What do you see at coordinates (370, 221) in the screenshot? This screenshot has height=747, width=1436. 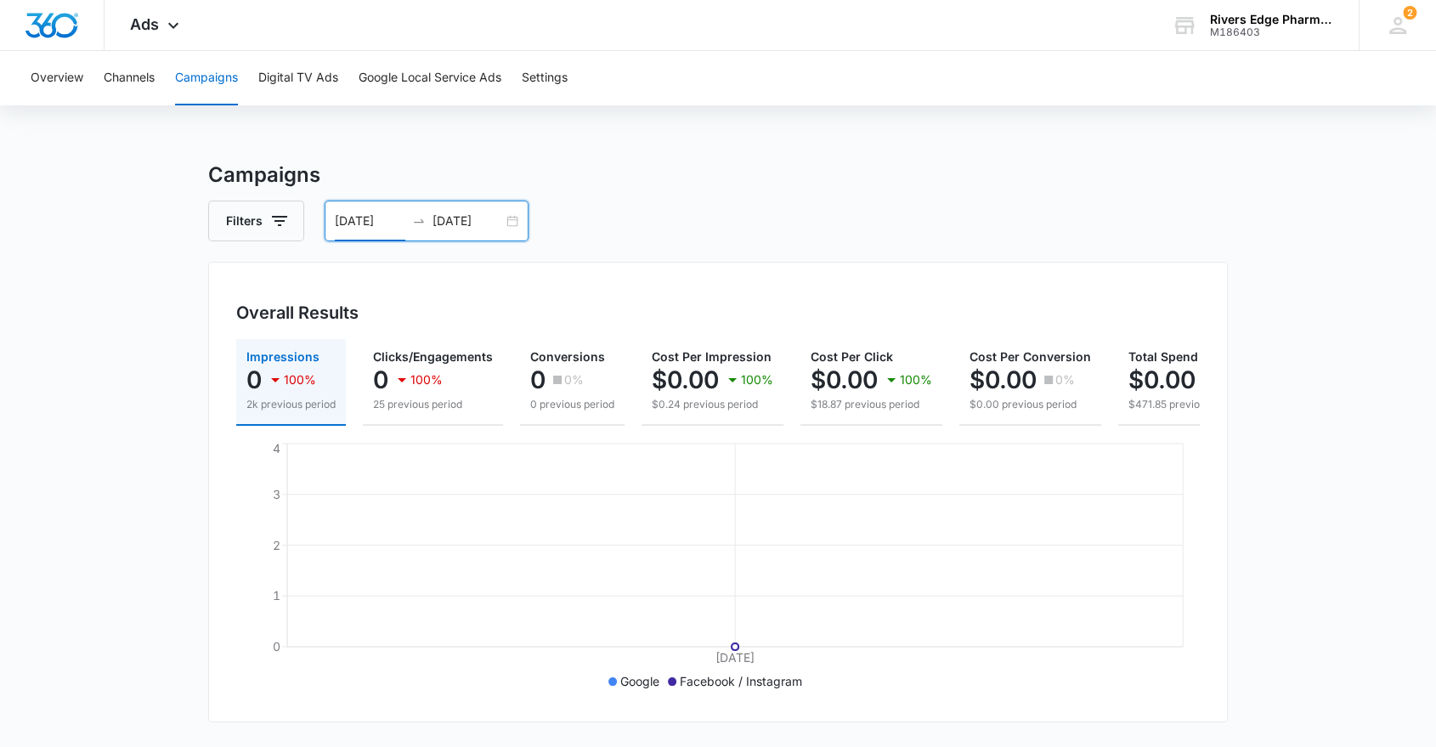 I see `input: Start date` at bounding box center [370, 221].